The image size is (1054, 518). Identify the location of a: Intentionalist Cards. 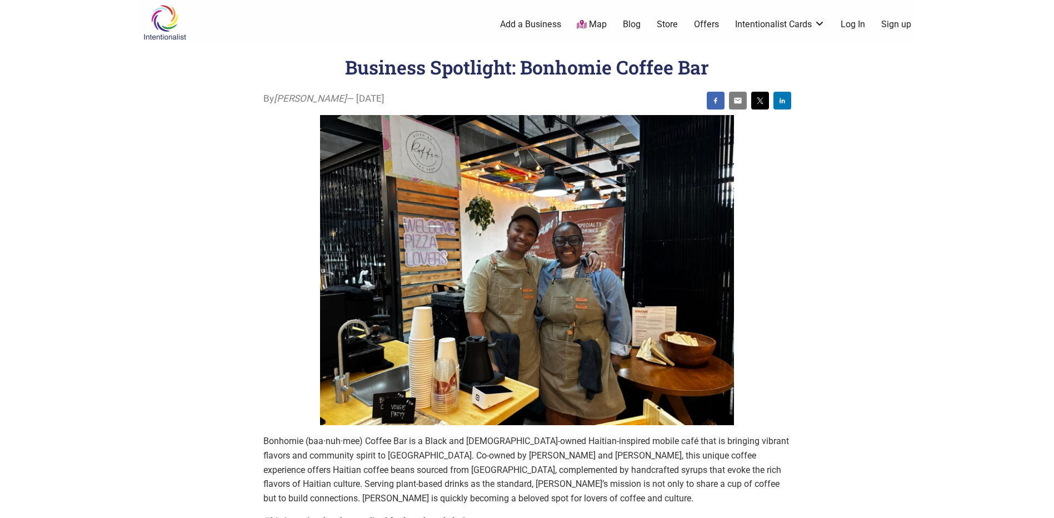
(780, 24).